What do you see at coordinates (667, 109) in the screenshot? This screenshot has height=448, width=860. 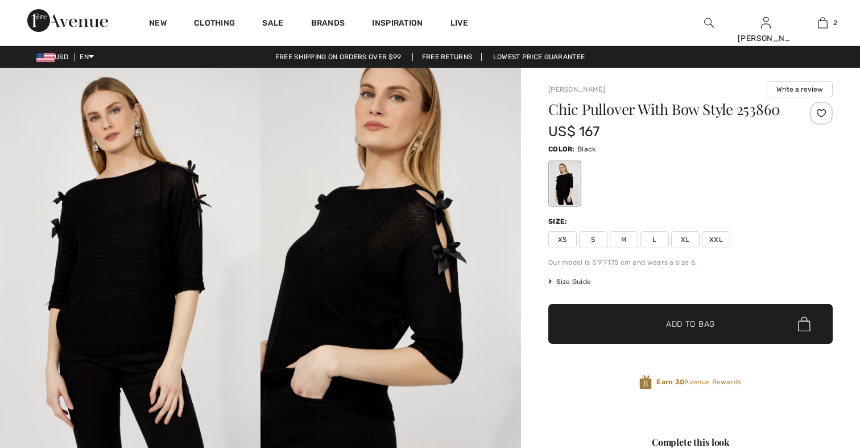 I see `h1: Chic Pullover With Bow Style 253860` at bounding box center [667, 109].